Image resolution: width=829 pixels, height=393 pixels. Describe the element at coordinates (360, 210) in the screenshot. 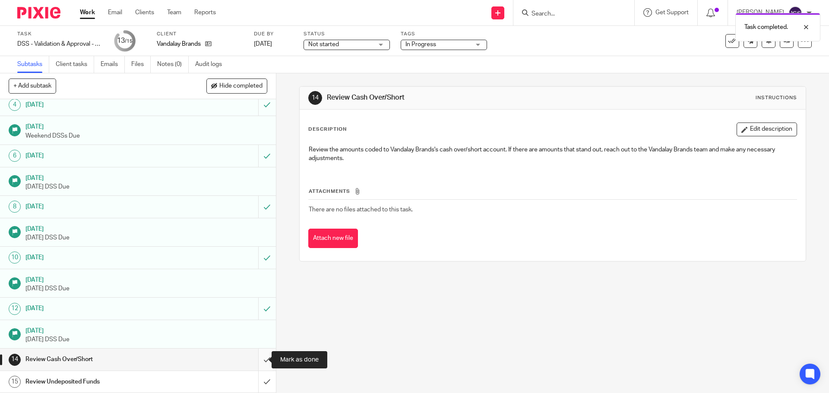

I see `span: There are no files attached to this task.` at that location.